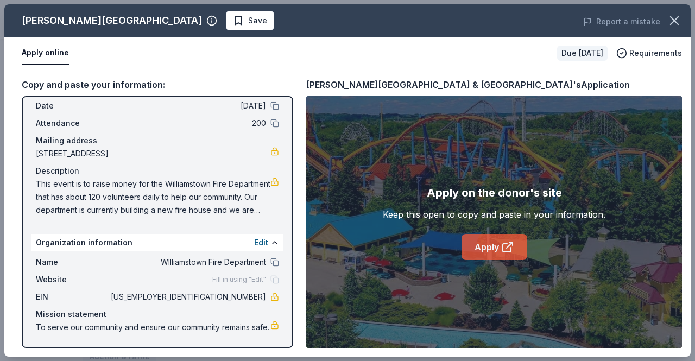 This screenshot has height=361, width=695. What do you see at coordinates (622, 22) in the screenshot?
I see `button: Report a mistake` at bounding box center [622, 22].